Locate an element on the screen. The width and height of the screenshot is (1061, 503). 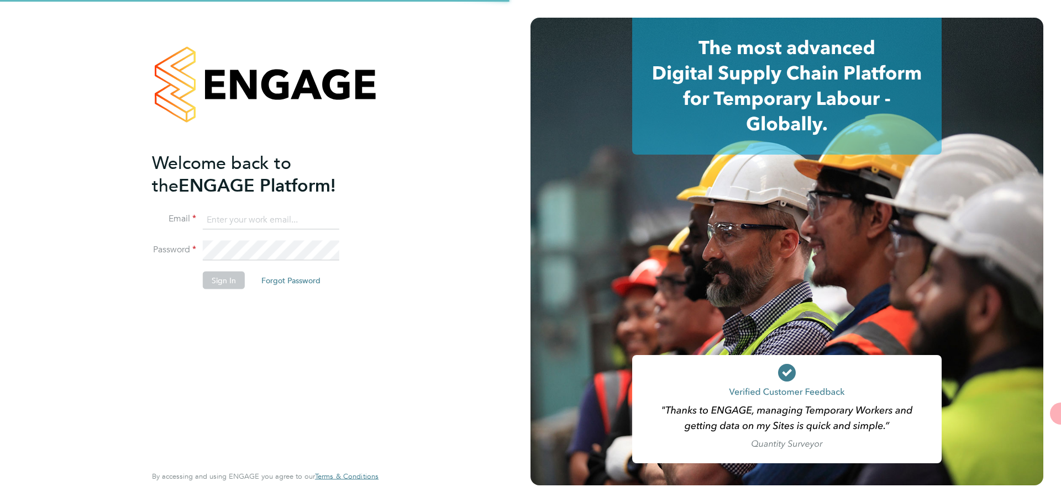
span: Welcome back to the is located at coordinates (222, 174).